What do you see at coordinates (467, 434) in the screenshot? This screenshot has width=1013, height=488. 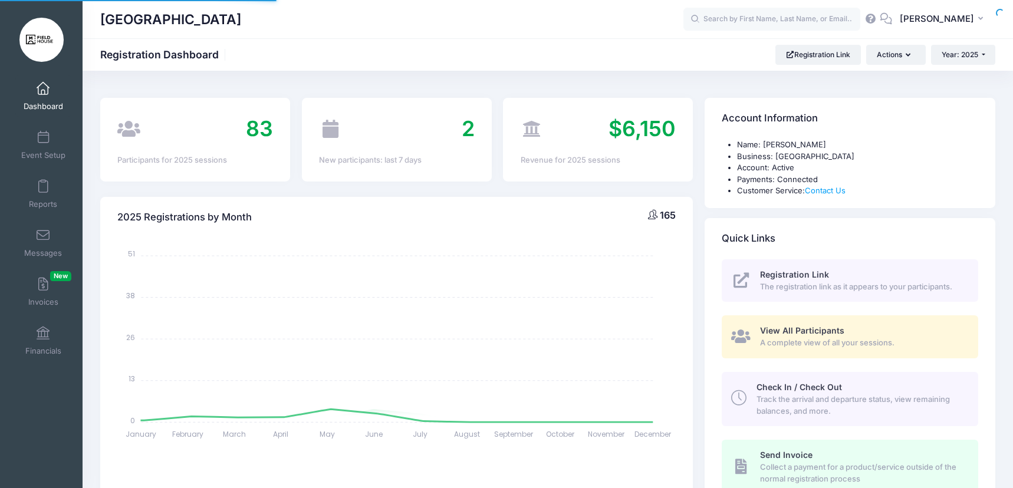 I see `tspan: August` at bounding box center [467, 434].